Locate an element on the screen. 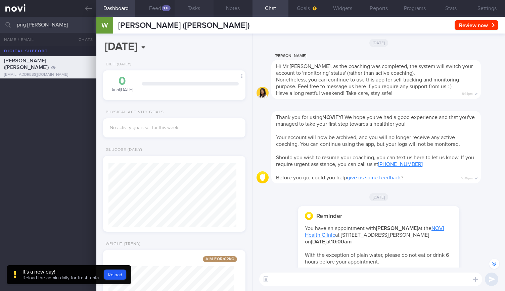  span: Thank you for using ! We hope you've had a good experience and that you've managed to take your f... is located at coordinates (375, 121).